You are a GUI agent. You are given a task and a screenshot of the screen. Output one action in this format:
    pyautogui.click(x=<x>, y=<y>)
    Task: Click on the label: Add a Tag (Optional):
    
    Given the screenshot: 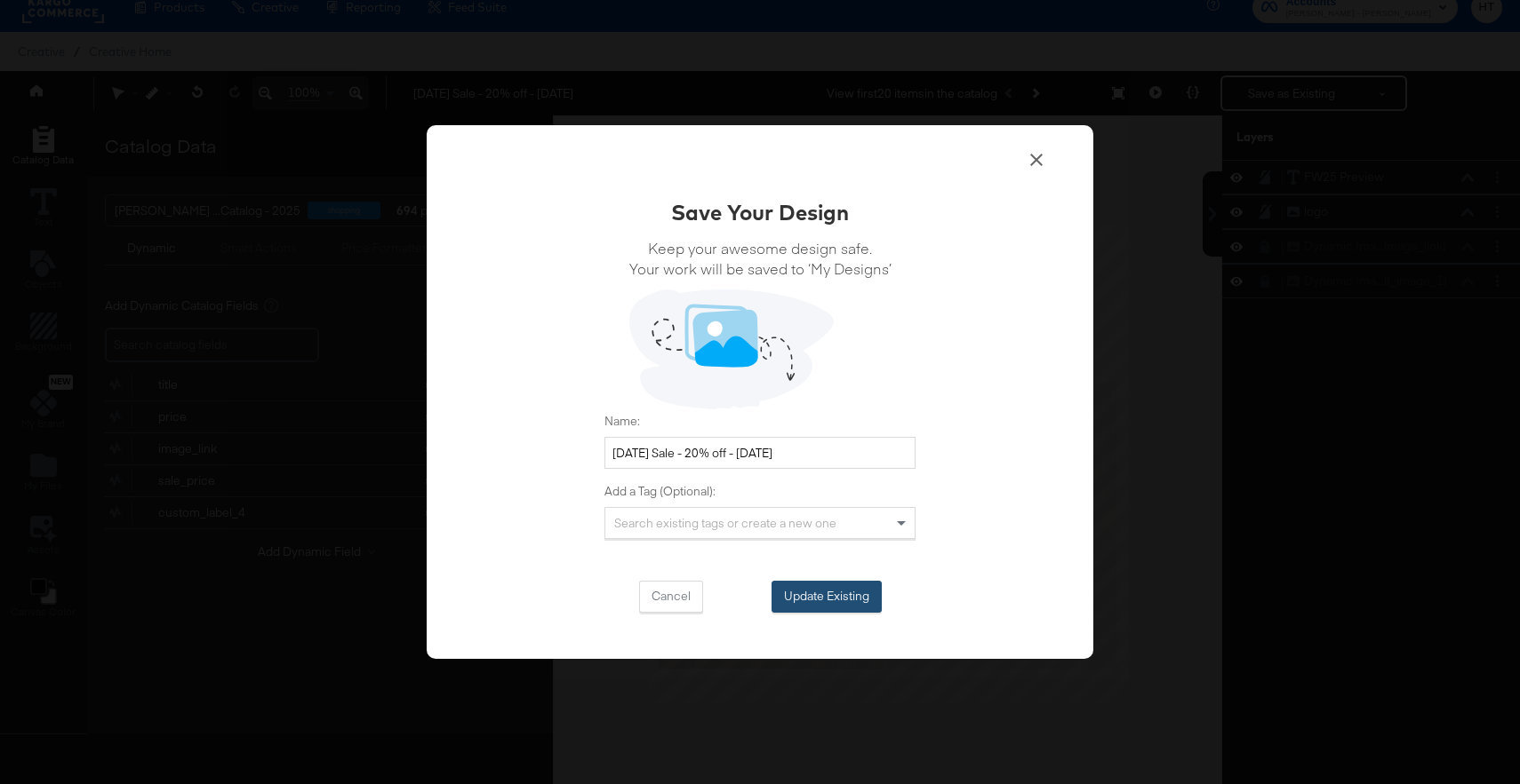 What is the action you would take?
    pyautogui.click(x=760, y=491)
    